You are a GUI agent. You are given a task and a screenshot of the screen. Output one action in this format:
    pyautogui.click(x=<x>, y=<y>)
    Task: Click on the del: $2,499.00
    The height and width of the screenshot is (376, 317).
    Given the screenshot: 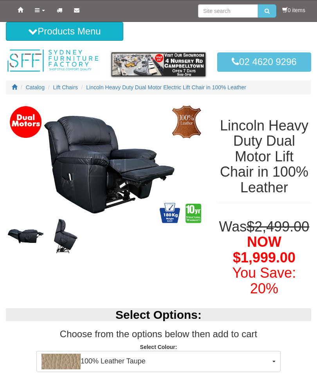 What is the action you would take?
    pyautogui.click(x=278, y=226)
    